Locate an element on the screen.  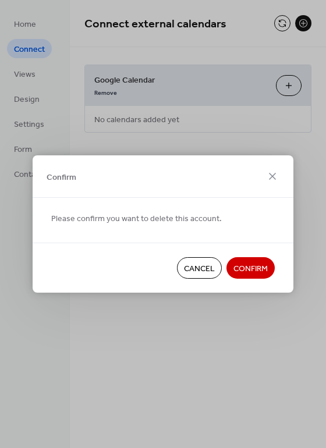
span: Please confirm you want to delete this account. is located at coordinates (136, 219).